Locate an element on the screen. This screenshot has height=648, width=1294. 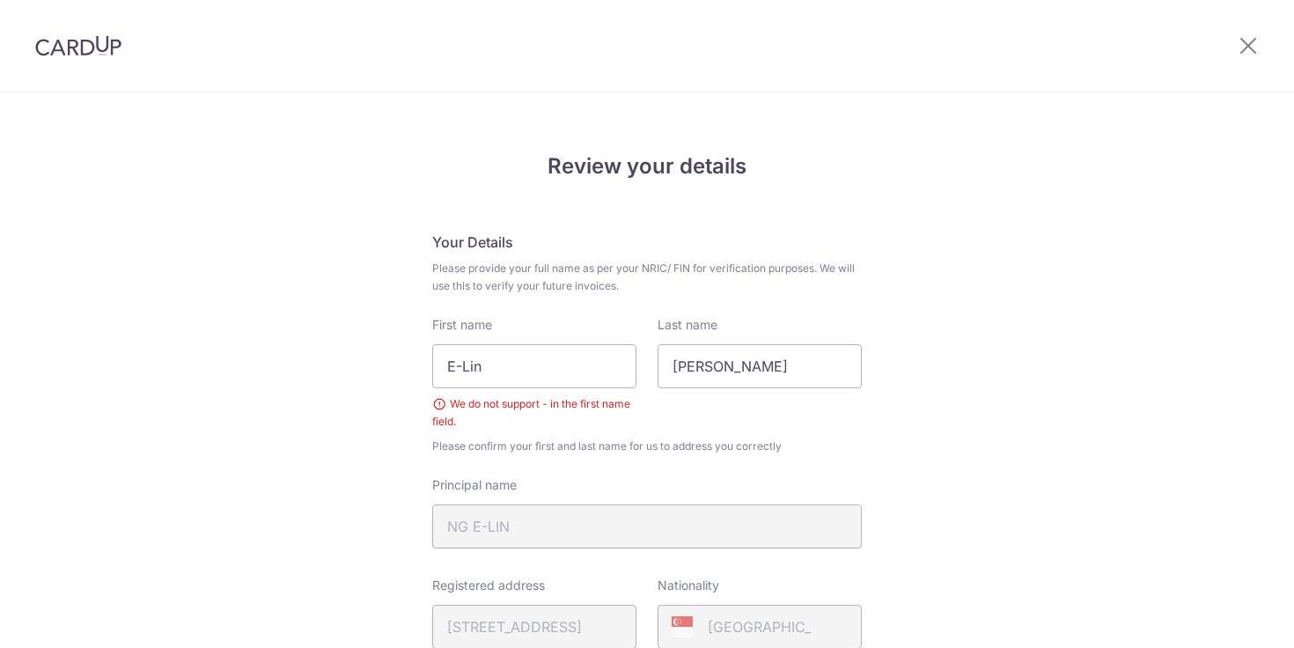
label: Registered address is located at coordinates (489, 585).